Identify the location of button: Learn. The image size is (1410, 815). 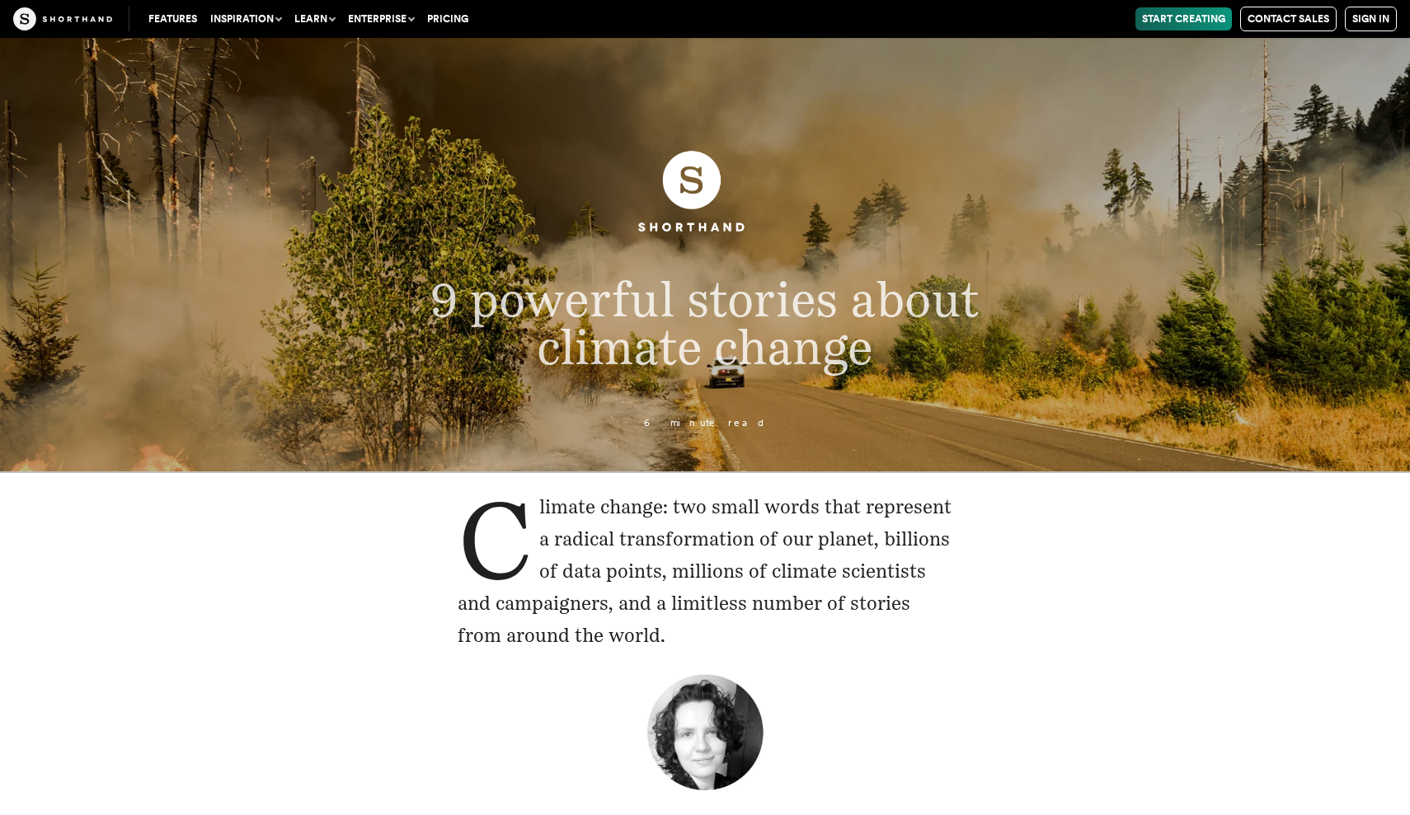
(314, 19).